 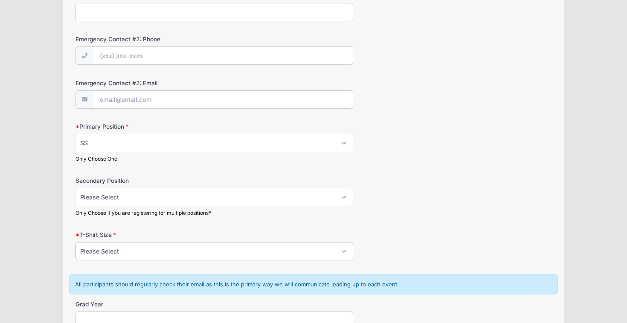 I want to click on div: Only Choose if you are registering for multiple positions*, so click(x=214, y=213).